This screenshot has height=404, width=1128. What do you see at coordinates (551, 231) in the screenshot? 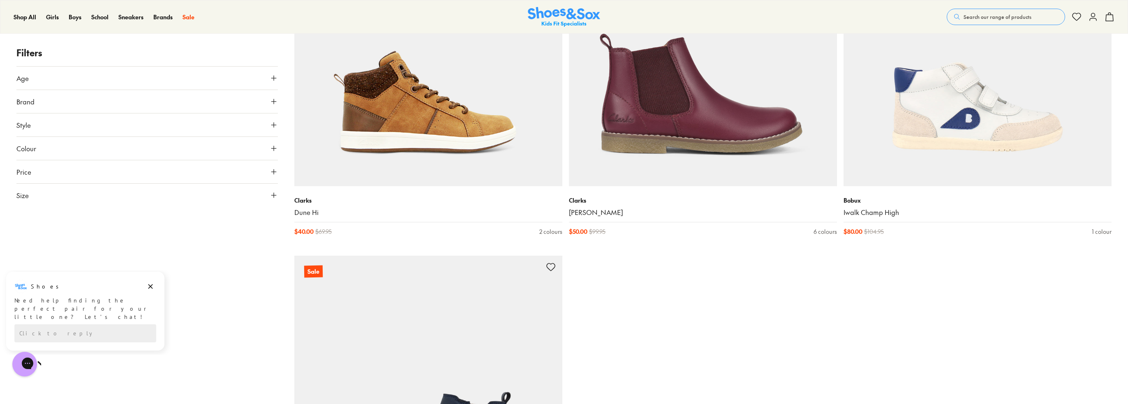
I see `div: 2 colours` at bounding box center [551, 231].